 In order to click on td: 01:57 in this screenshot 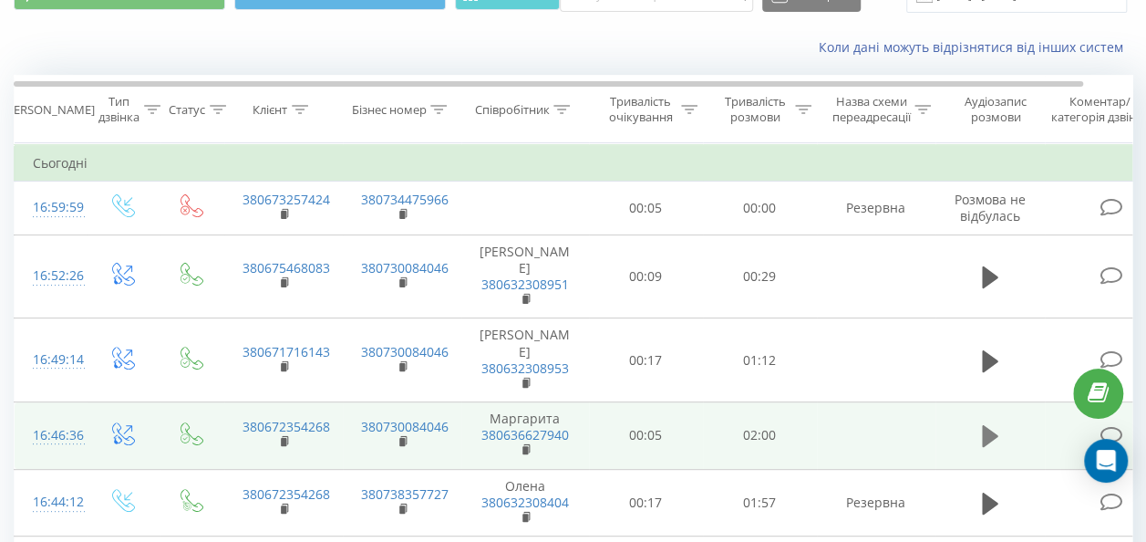, I will do `click(760, 502)`.